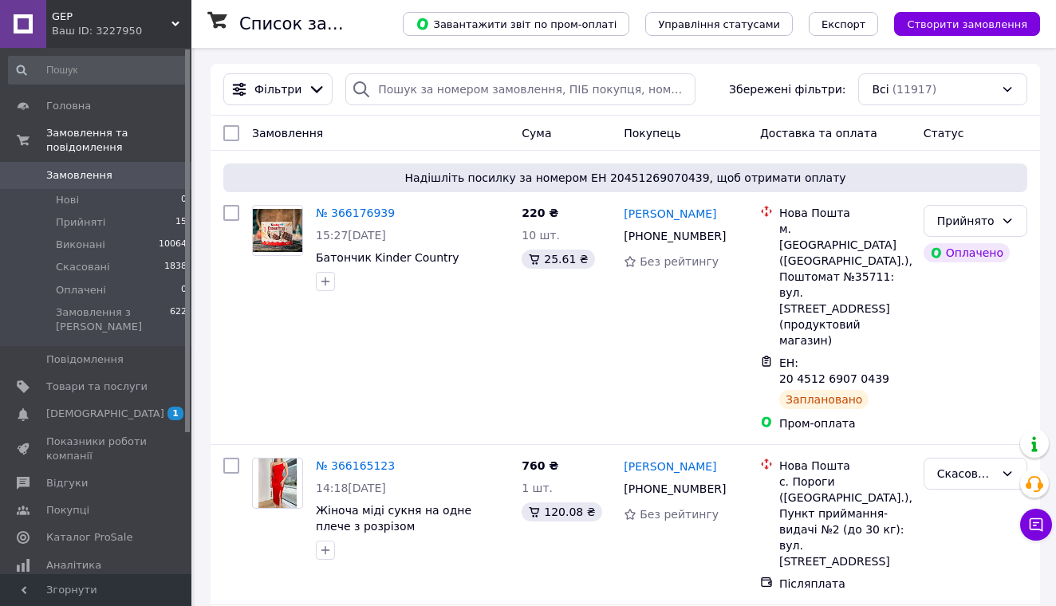 The image size is (1056, 606). I want to click on span: 1 шт., so click(537, 488).